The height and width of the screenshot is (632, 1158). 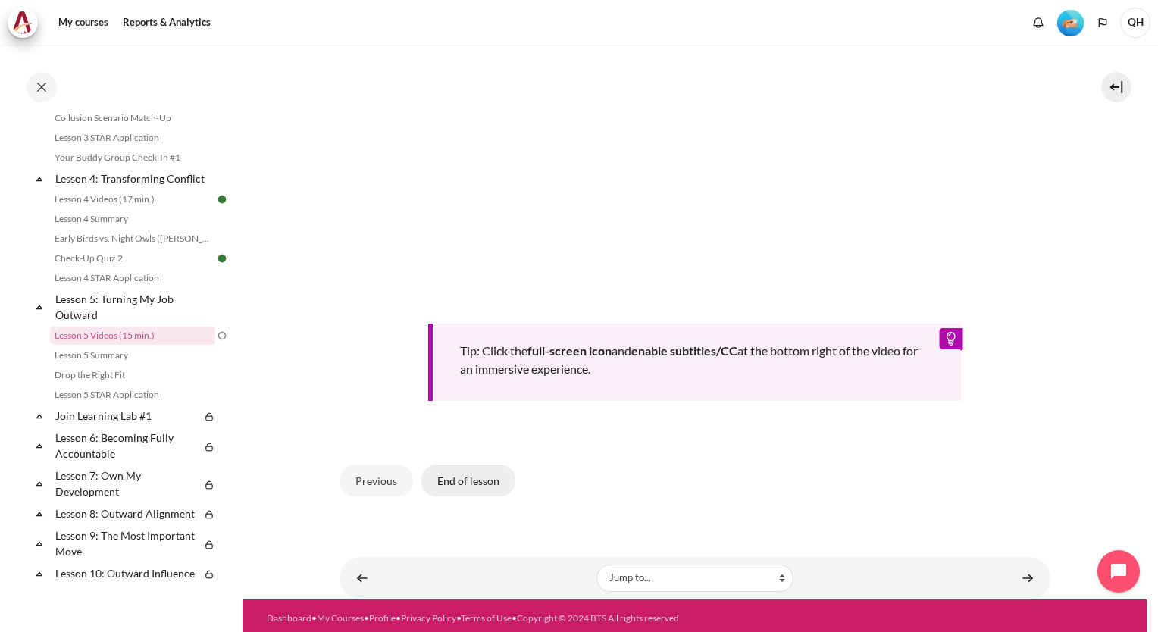 I want to click on a: User menu, so click(x=1135, y=23).